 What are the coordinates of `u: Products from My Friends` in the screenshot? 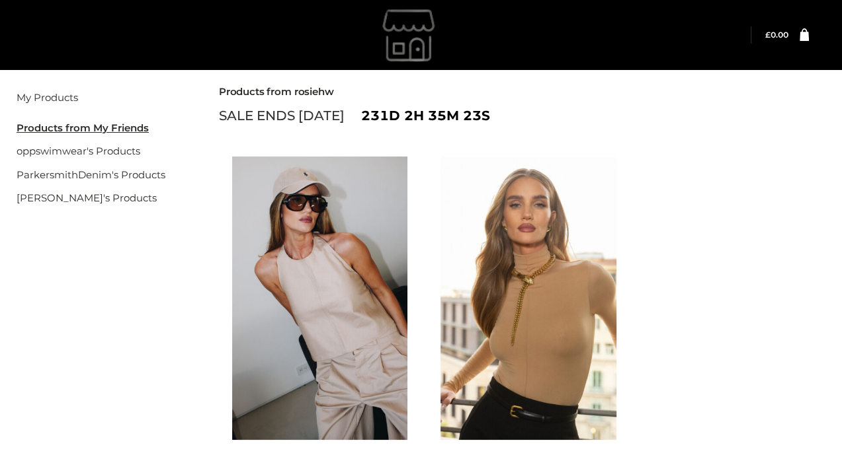 It's located at (83, 128).